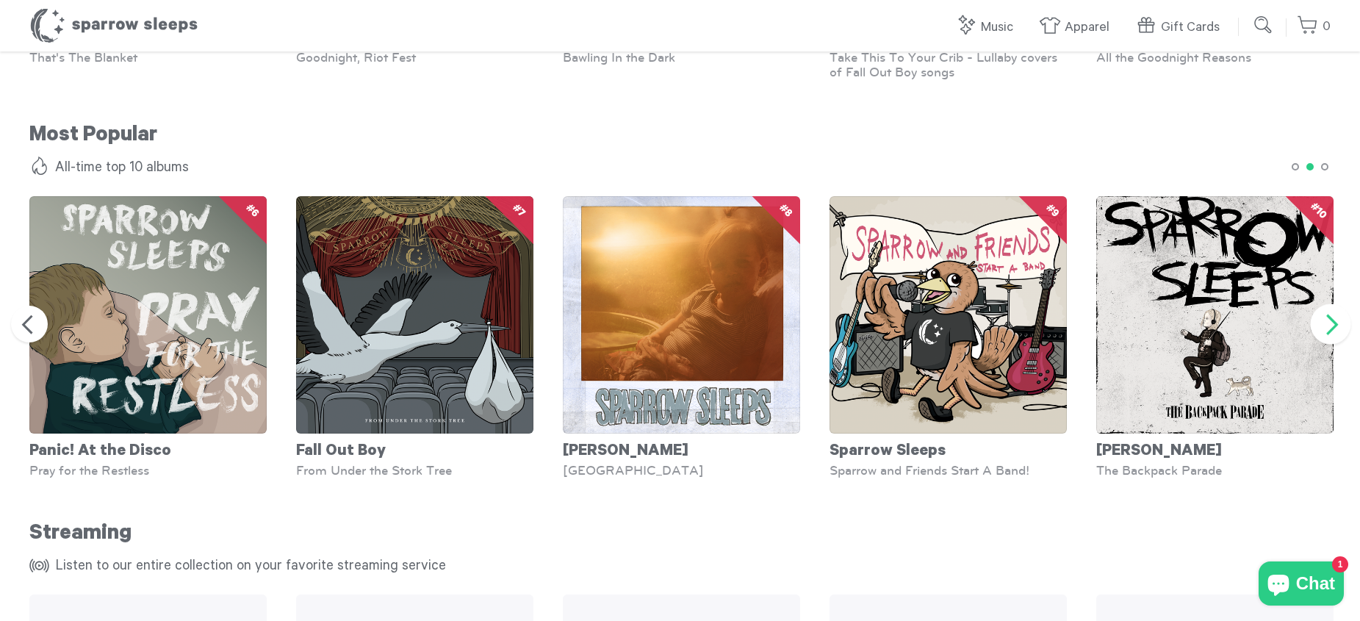 This screenshot has width=1360, height=621. What do you see at coordinates (1215, 57) in the screenshot?
I see `div: All the Goodnight Reasons` at bounding box center [1215, 57].